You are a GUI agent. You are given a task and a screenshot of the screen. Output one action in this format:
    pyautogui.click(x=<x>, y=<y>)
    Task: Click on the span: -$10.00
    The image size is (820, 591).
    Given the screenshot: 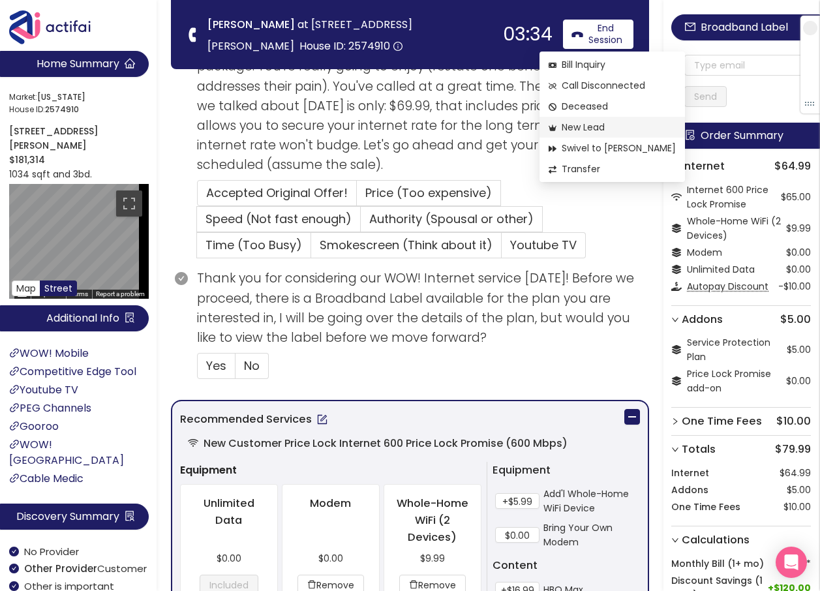 What is the action you would take?
    pyautogui.click(x=794, y=286)
    